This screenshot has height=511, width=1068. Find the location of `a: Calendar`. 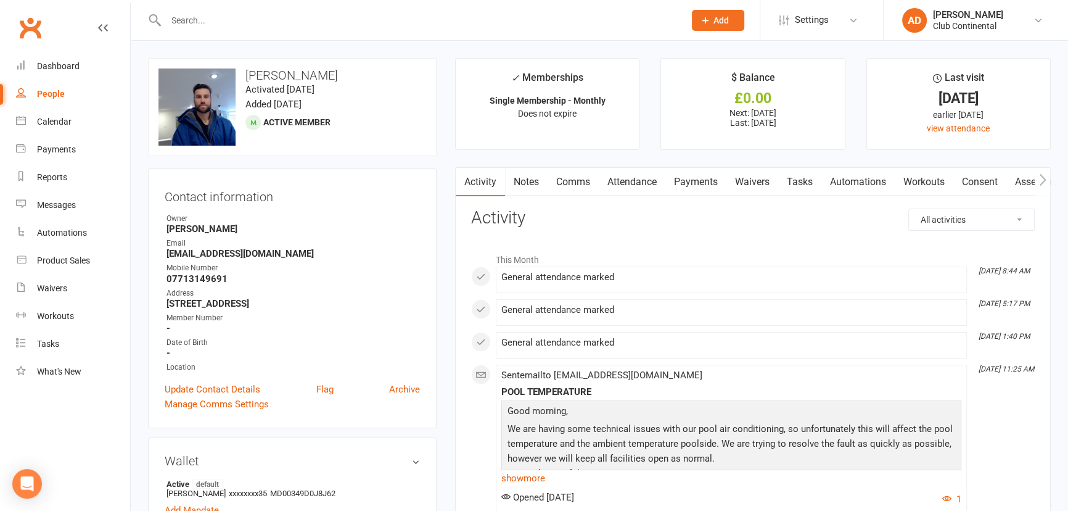

a: Calendar is located at coordinates (73, 121).